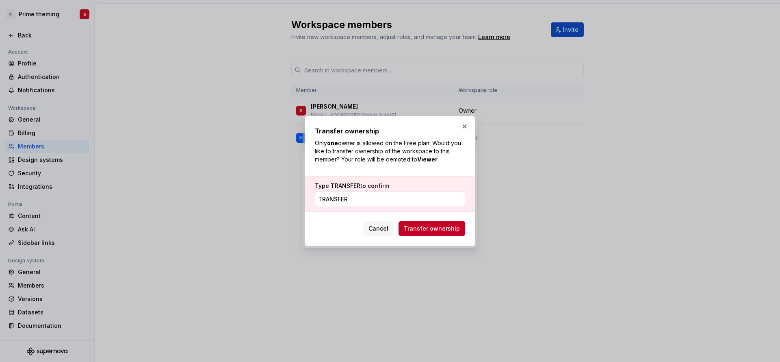 This screenshot has width=780, height=362. I want to click on label: Type to confirm, so click(352, 186).